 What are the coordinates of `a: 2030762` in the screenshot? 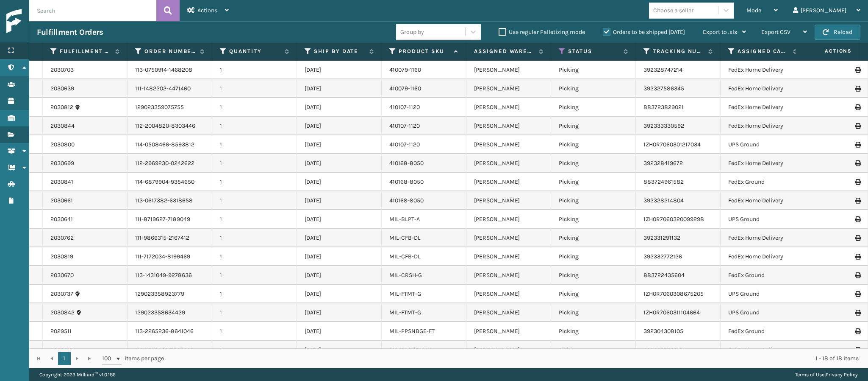 It's located at (62, 238).